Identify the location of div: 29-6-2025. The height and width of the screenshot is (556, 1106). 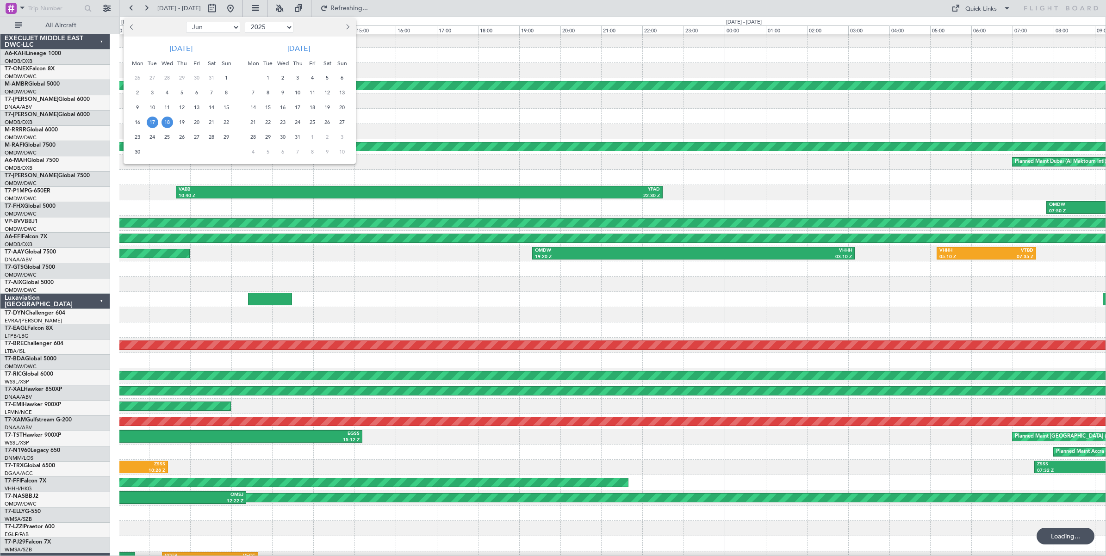
(226, 137).